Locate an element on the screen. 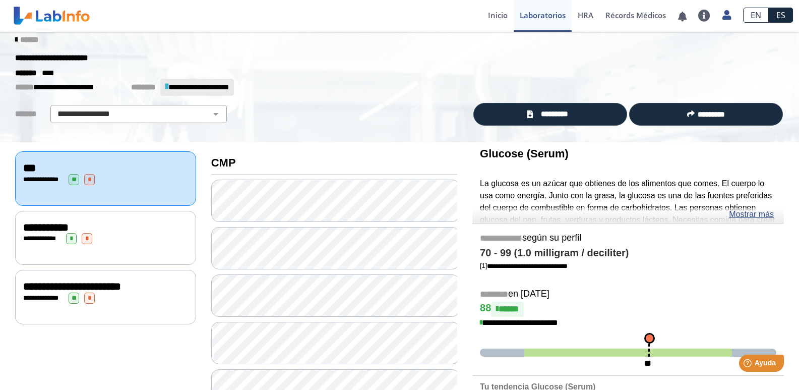  a: EN is located at coordinates (755, 15).